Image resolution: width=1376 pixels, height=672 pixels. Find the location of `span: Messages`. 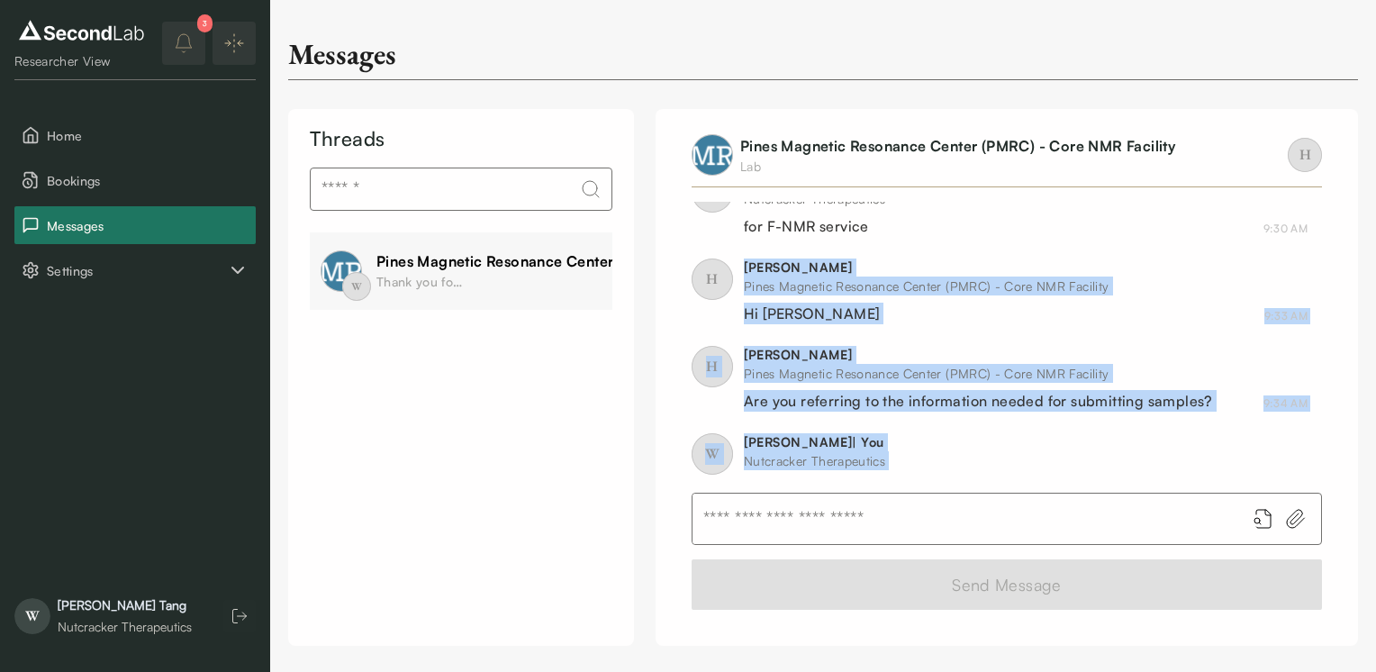

span: Messages is located at coordinates (148, 225).